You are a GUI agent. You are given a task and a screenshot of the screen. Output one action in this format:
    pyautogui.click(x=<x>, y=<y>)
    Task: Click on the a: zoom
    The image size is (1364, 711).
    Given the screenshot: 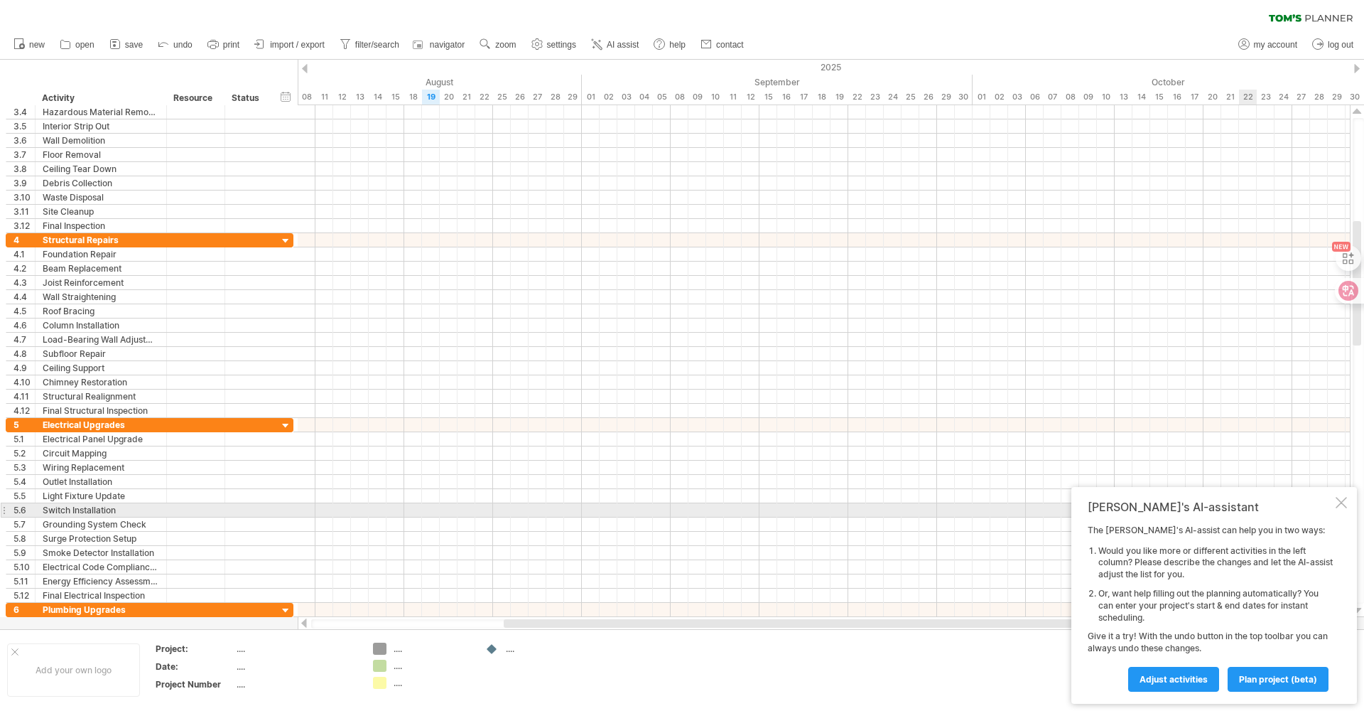 What is the action you would take?
    pyautogui.click(x=498, y=45)
    